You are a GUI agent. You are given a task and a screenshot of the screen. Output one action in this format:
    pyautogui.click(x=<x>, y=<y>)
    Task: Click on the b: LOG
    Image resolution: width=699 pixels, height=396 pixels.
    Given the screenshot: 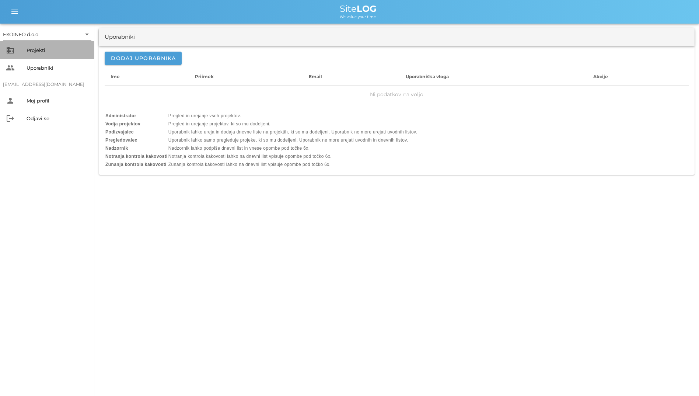 What is the action you would take?
    pyautogui.click(x=367, y=8)
    